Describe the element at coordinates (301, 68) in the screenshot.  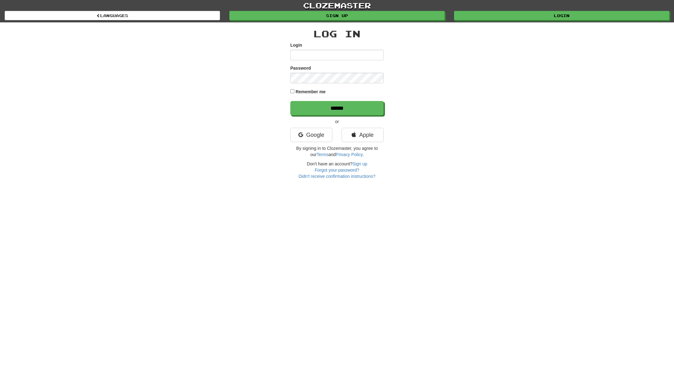
I see `label: Password` at that location.